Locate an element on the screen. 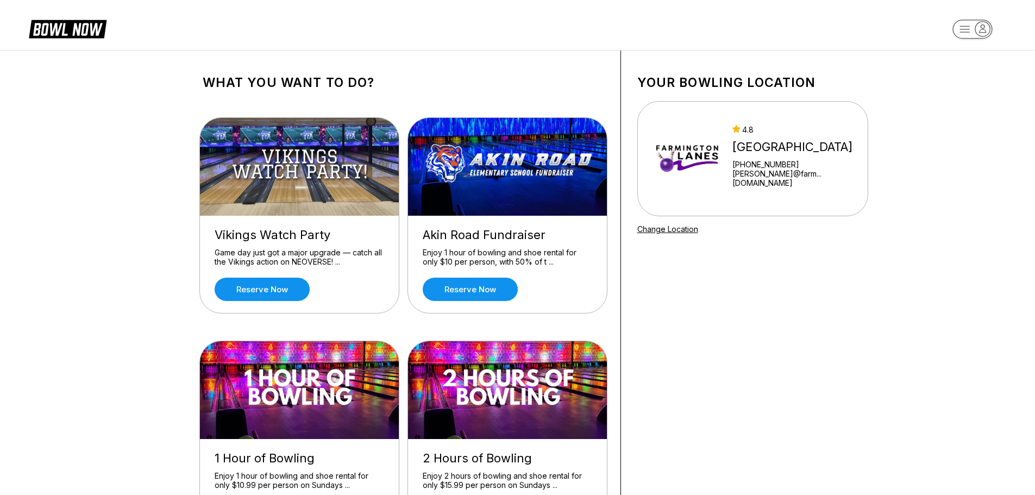 The height and width of the screenshot is (495, 1035). img: Akin Road Fundraiser is located at coordinates (508, 167).